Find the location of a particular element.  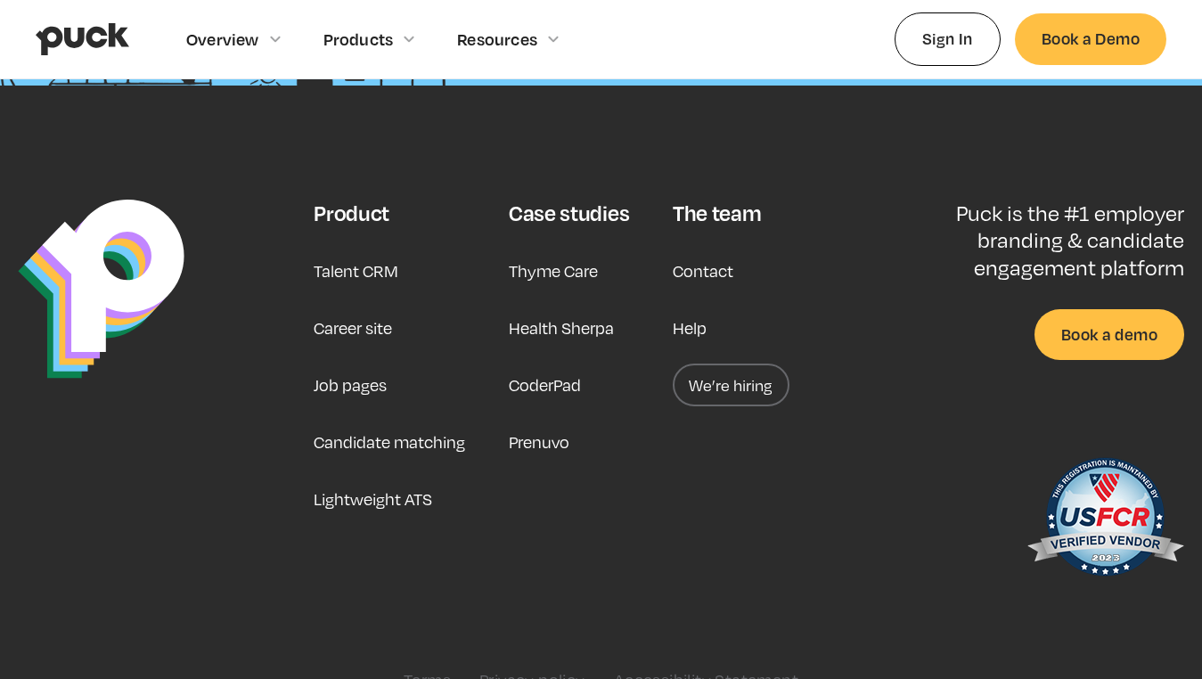

a: Candidate matching is located at coordinates (390, 442).